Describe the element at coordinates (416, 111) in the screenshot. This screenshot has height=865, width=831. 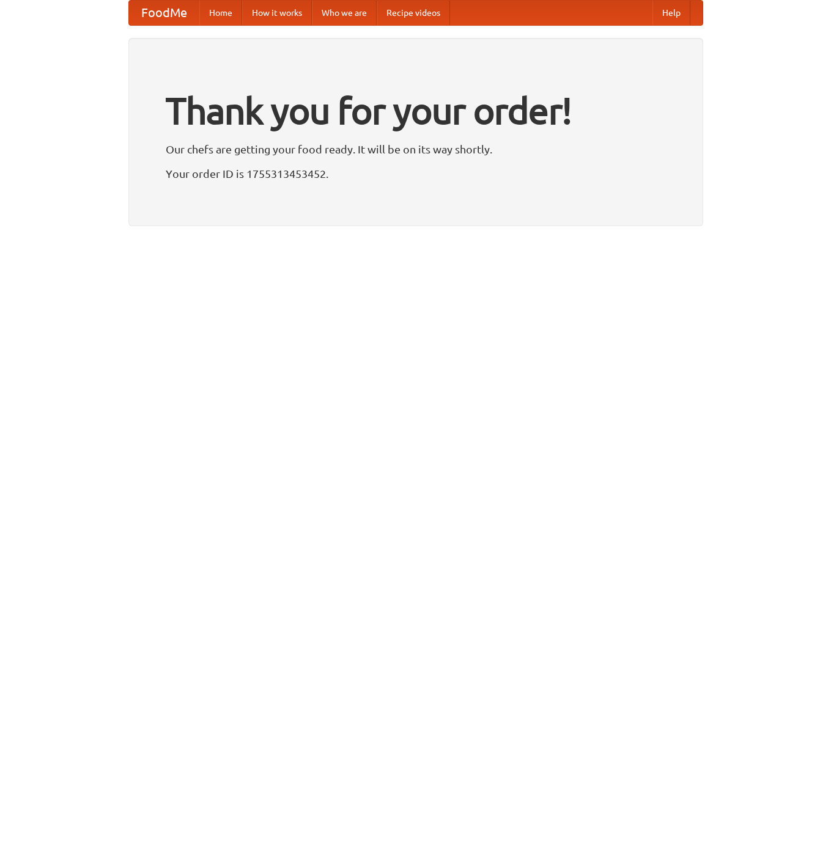
I see `h1: Thank you for your order!` at that location.